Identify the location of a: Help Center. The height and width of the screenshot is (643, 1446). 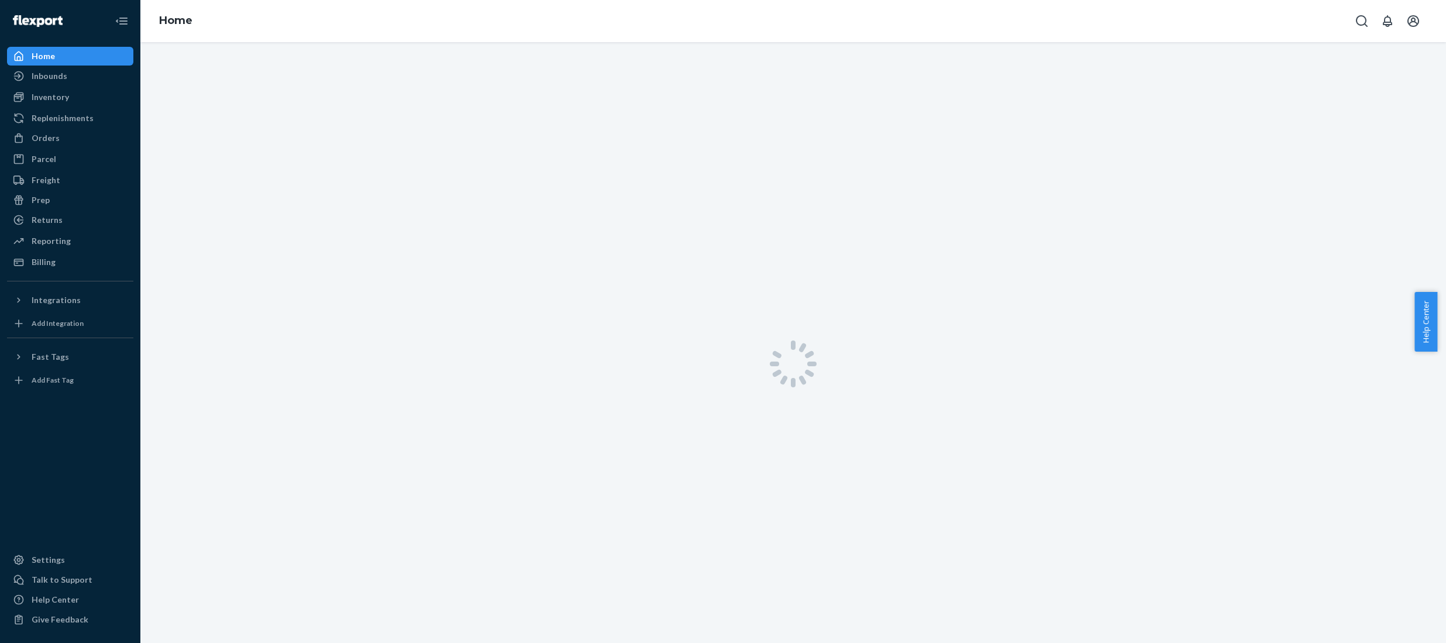
(70, 599).